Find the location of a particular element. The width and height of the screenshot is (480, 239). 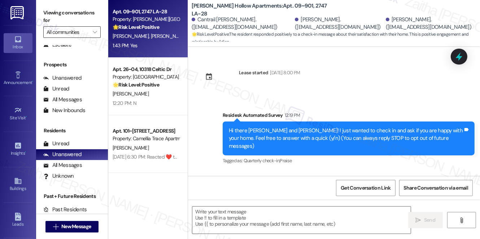

a: Buildings is located at coordinates (18, 185).